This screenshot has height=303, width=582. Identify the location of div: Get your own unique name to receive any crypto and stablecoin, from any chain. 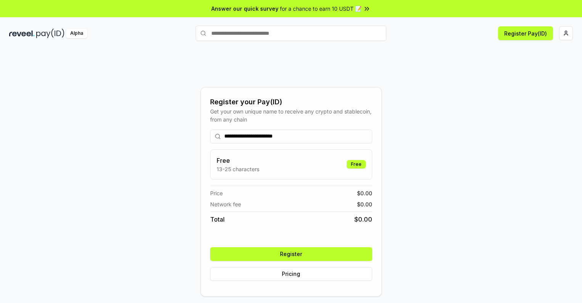
(291, 115).